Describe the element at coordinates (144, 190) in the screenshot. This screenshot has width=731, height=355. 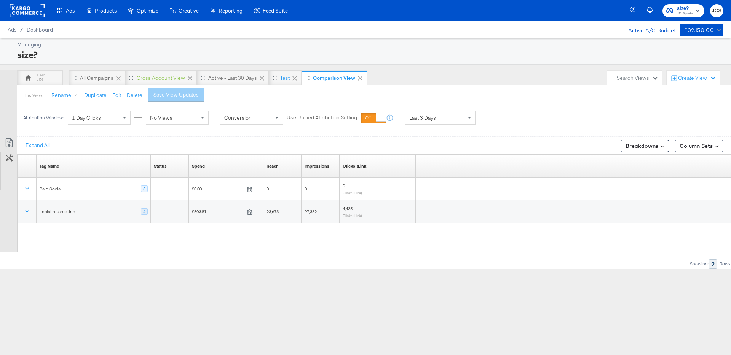
I see `div: 3` at that location.